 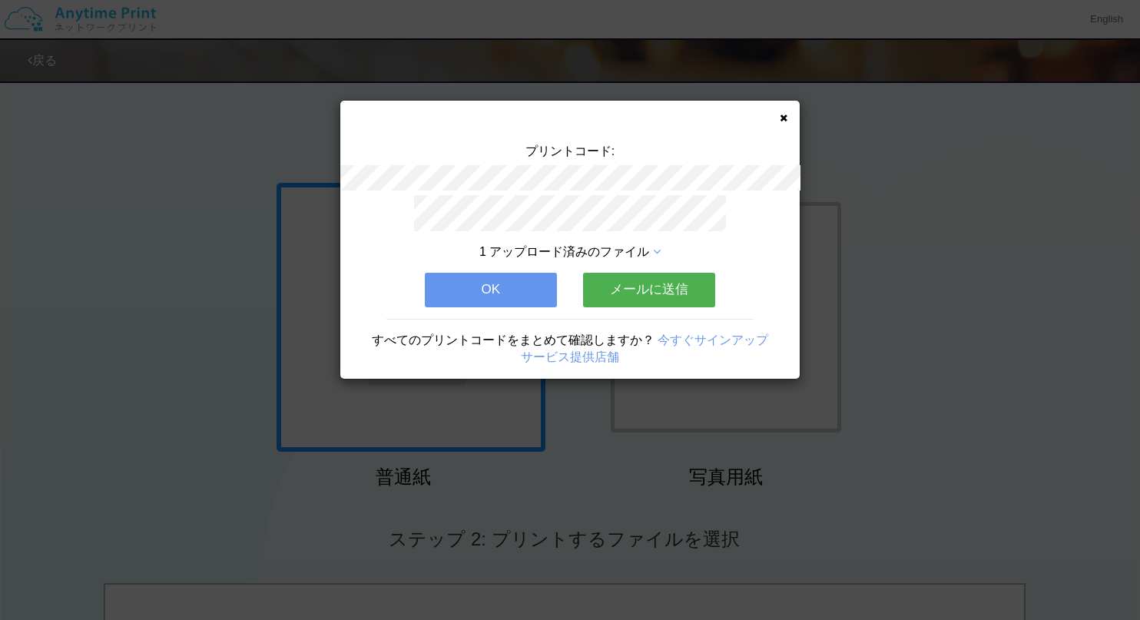 I want to click on a: 今すぐサインアップ, so click(x=713, y=340).